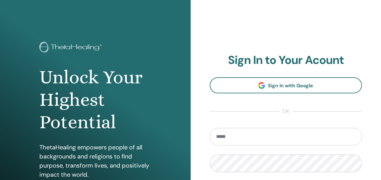 Image resolution: width=381 pixels, height=180 pixels. I want to click on span: or, so click(286, 111).